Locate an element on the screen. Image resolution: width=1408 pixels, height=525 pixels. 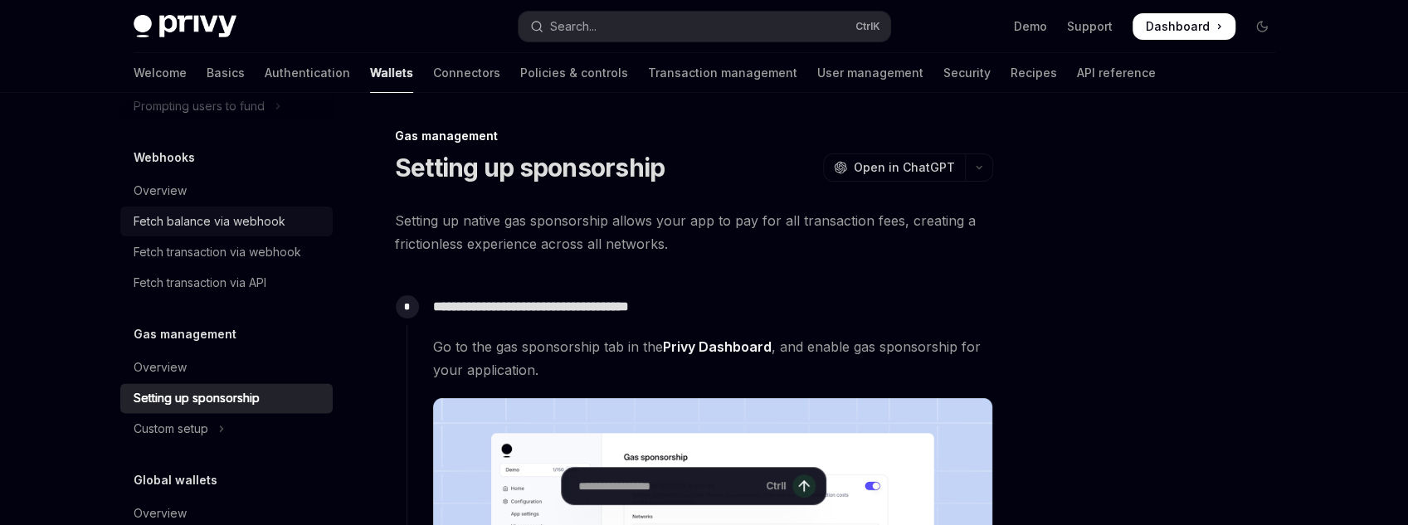
a: Fetch balance via webhook is located at coordinates (226, 221).